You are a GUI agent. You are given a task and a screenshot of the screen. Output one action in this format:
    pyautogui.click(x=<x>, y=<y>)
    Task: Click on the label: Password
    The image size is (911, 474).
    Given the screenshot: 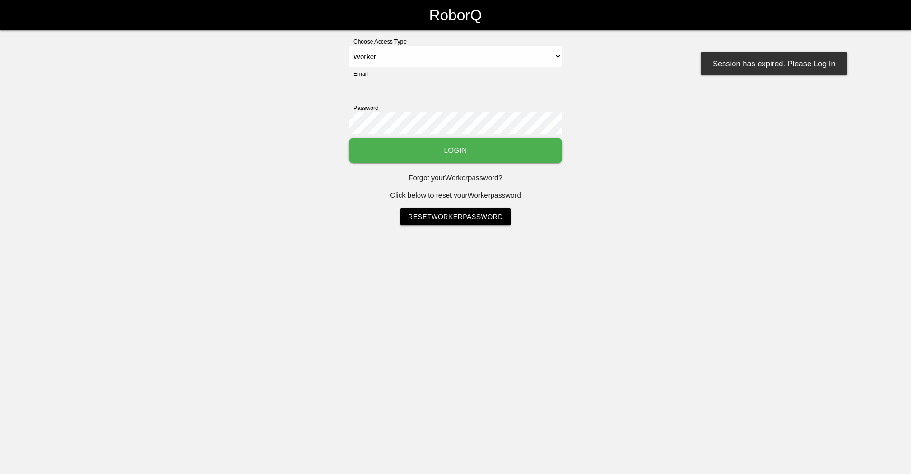 What is the action you would take?
    pyautogui.click(x=363, y=108)
    